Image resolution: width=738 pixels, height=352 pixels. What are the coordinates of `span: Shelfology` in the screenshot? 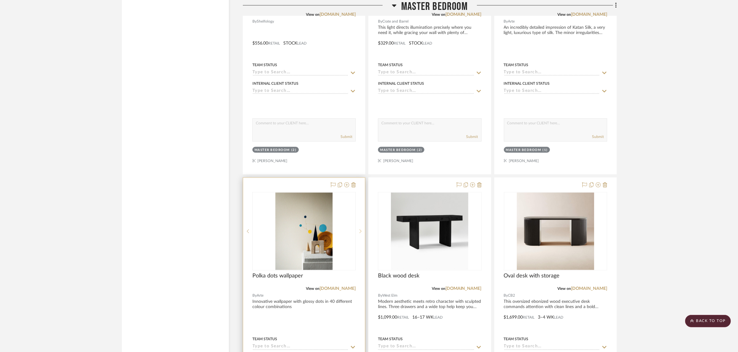 It's located at (265, 21).